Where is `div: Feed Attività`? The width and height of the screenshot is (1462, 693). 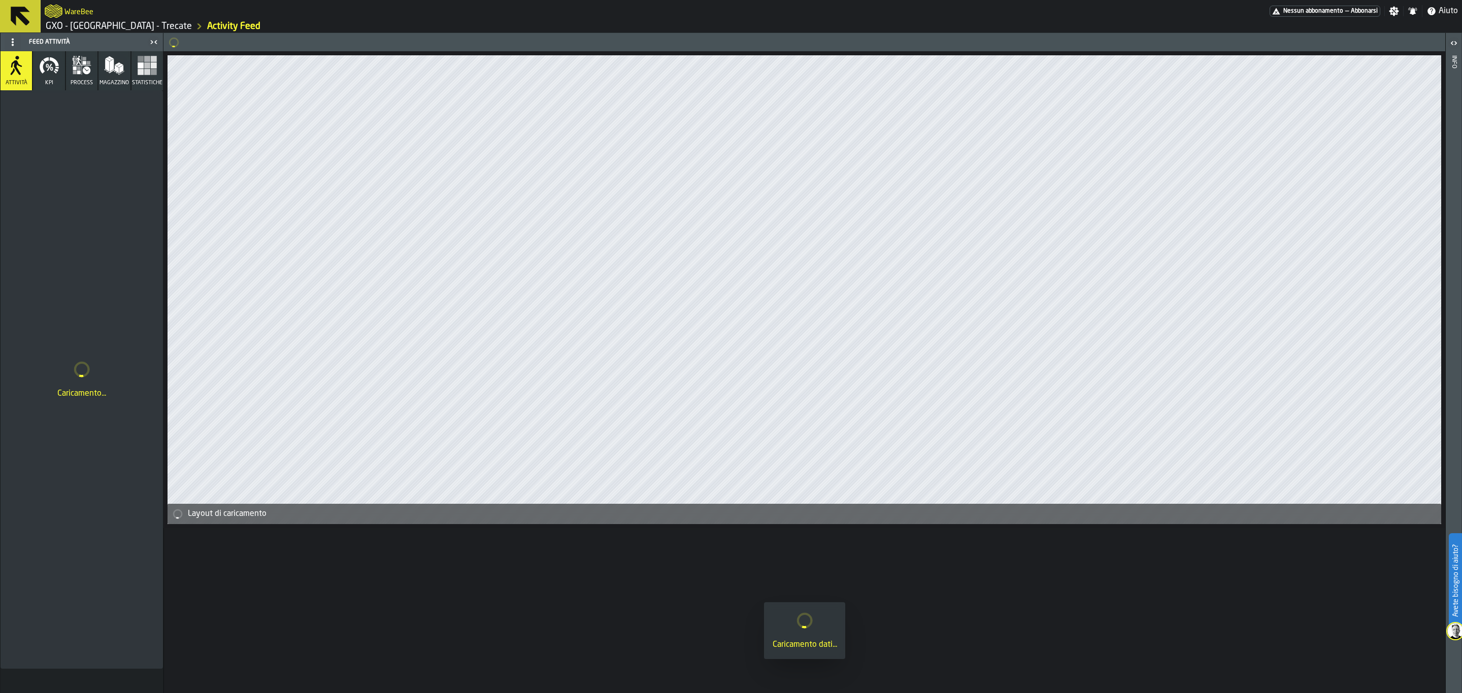
div: Feed Attività is located at coordinates (75, 42).